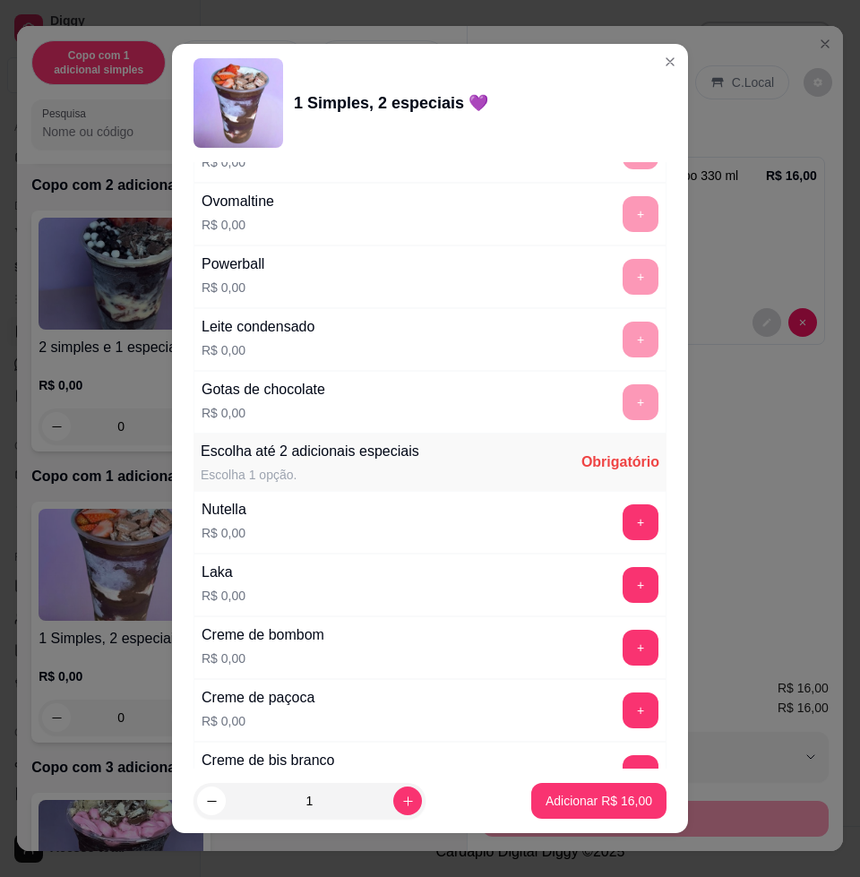  I want to click on div: Nutella, so click(224, 510).